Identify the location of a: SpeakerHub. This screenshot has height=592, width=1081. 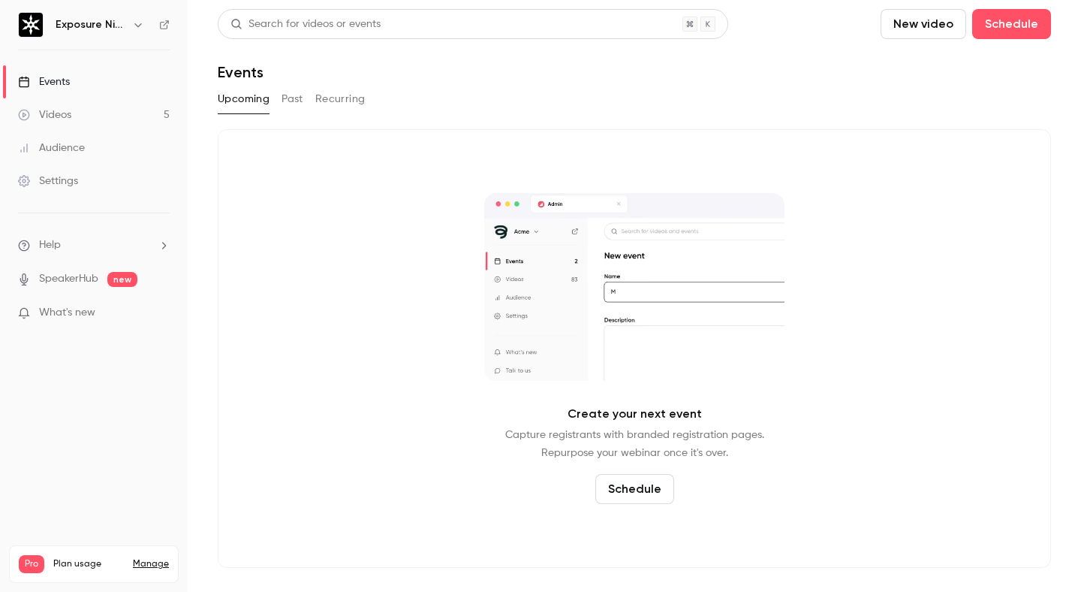
(68, 279).